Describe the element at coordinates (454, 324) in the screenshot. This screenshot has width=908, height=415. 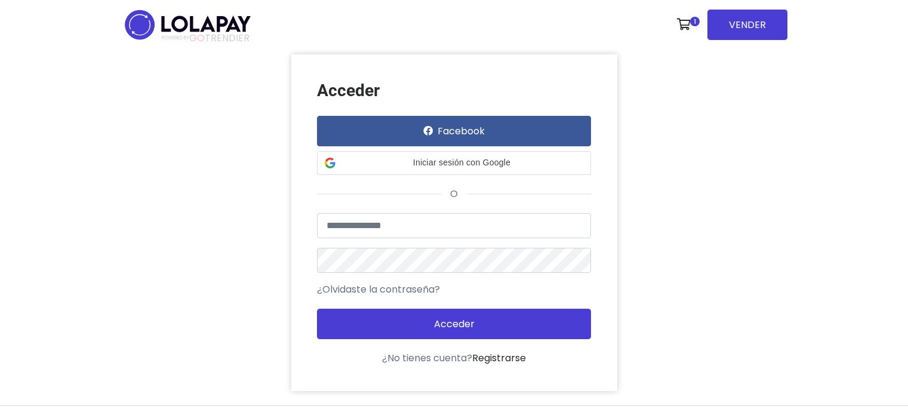
I see `button: Acceder` at that location.